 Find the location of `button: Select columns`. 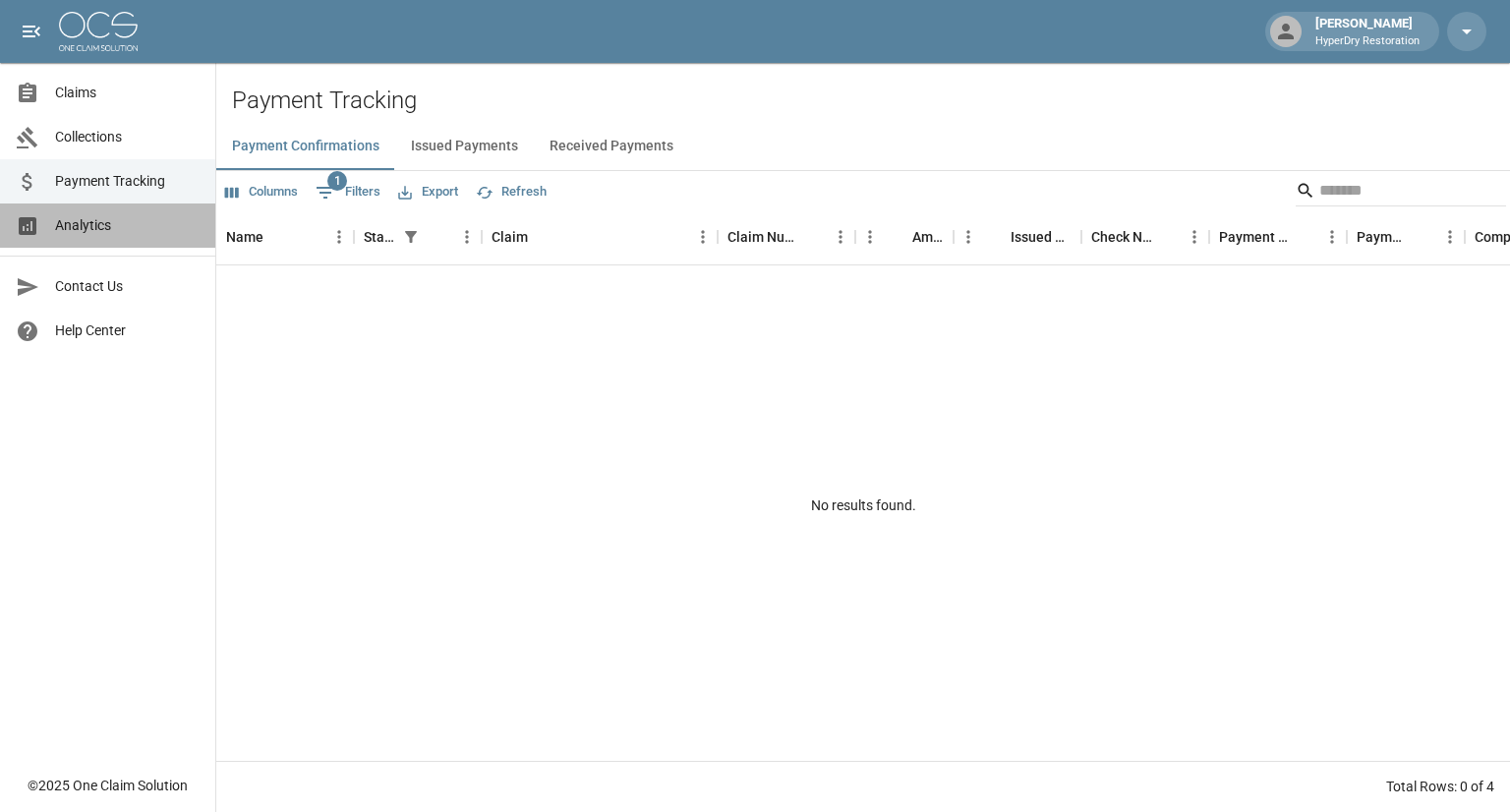

button: Select columns is located at coordinates (261, 192).